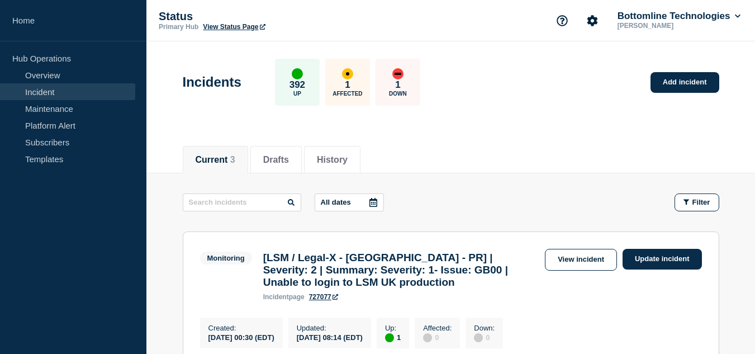 The width and height of the screenshot is (755, 354). Describe the element at coordinates (276, 297) in the screenshot. I see `span: incident` at that location.